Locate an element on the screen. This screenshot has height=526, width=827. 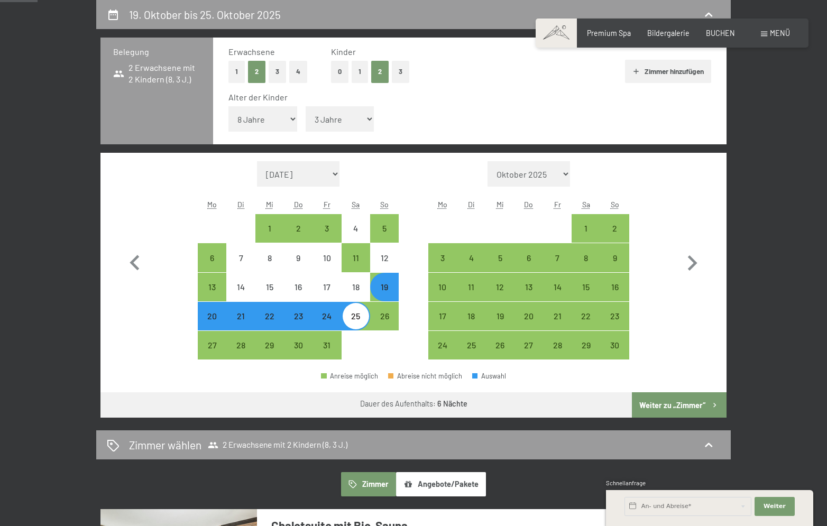
div: Wed Nov 26 2025 is located at coordinates (499, 345).